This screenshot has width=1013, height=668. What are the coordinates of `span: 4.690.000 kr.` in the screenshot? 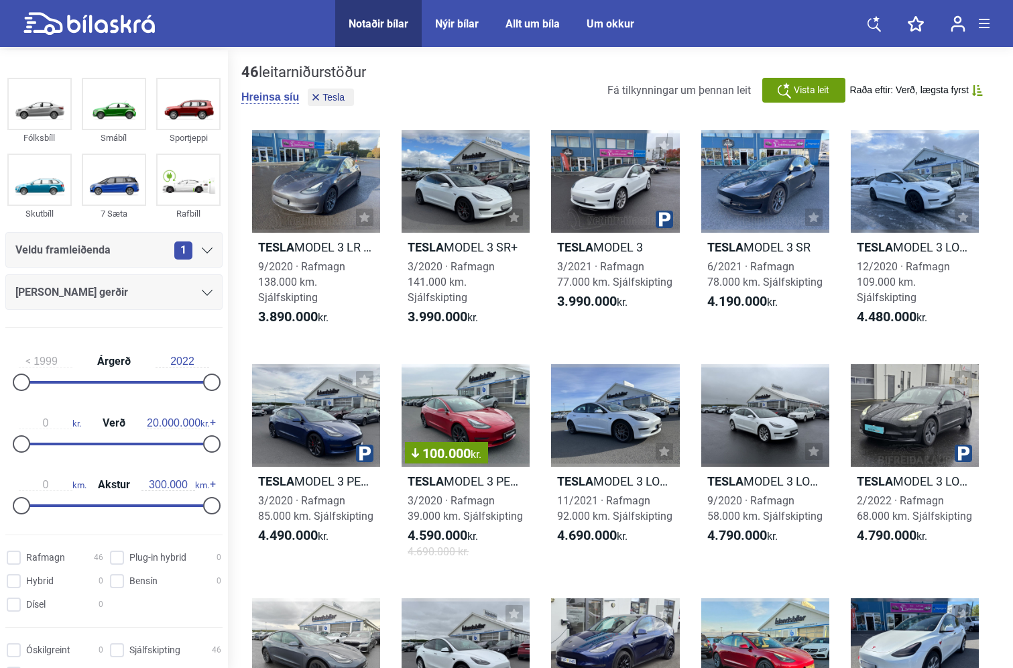 It's located at (438, 551).